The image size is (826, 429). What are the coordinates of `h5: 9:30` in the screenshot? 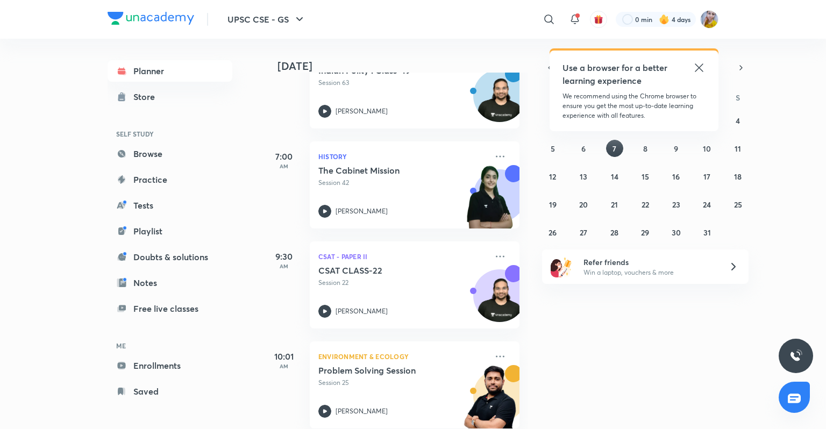 It's located at (284, 257).